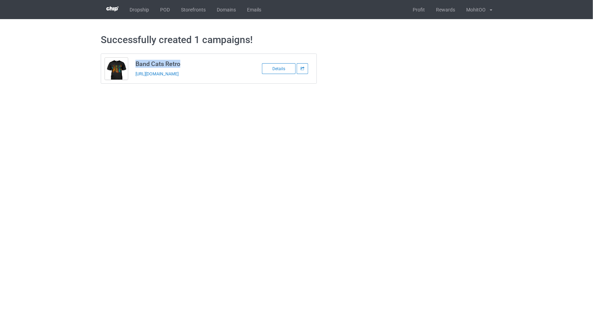 This screenshot has width=593, height=312. What do you see at coordinates (279, 68) in the screenshot?
I see `div: Details` at bounding box center [279, 68].